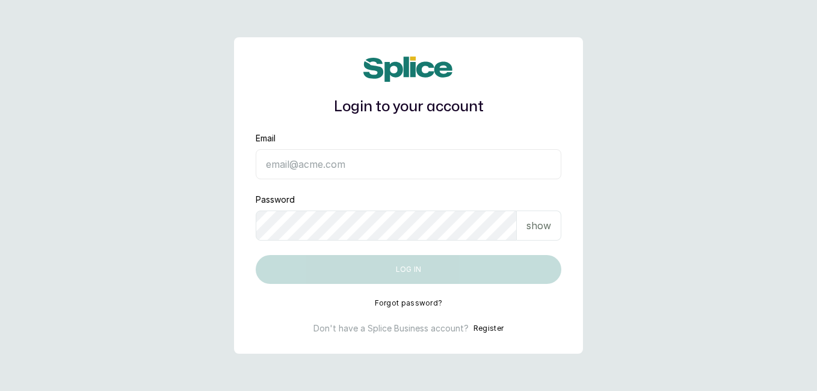 The height and width of the screenshot is (391, 817). I want to click on input: email@acme.com, so click(409, 164).